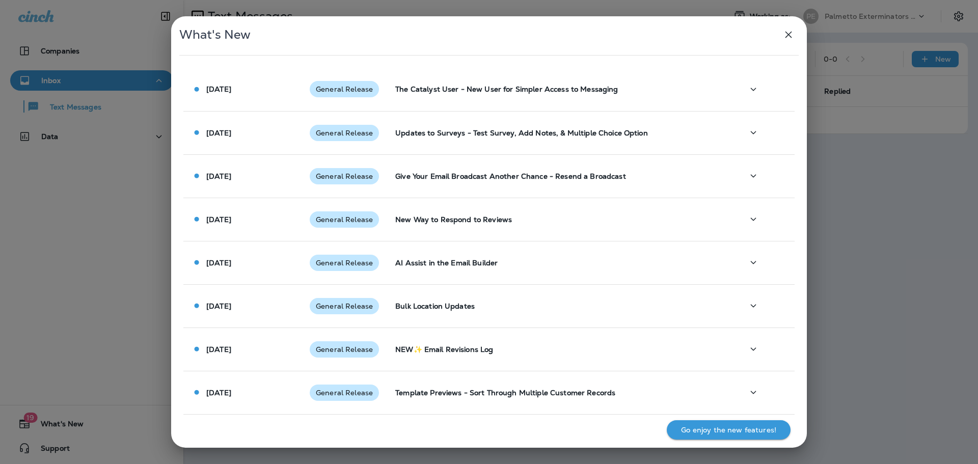 This screenshot has height=464, width=978. I want to click on button: Go enjoy the new features!, so click(729, 430).